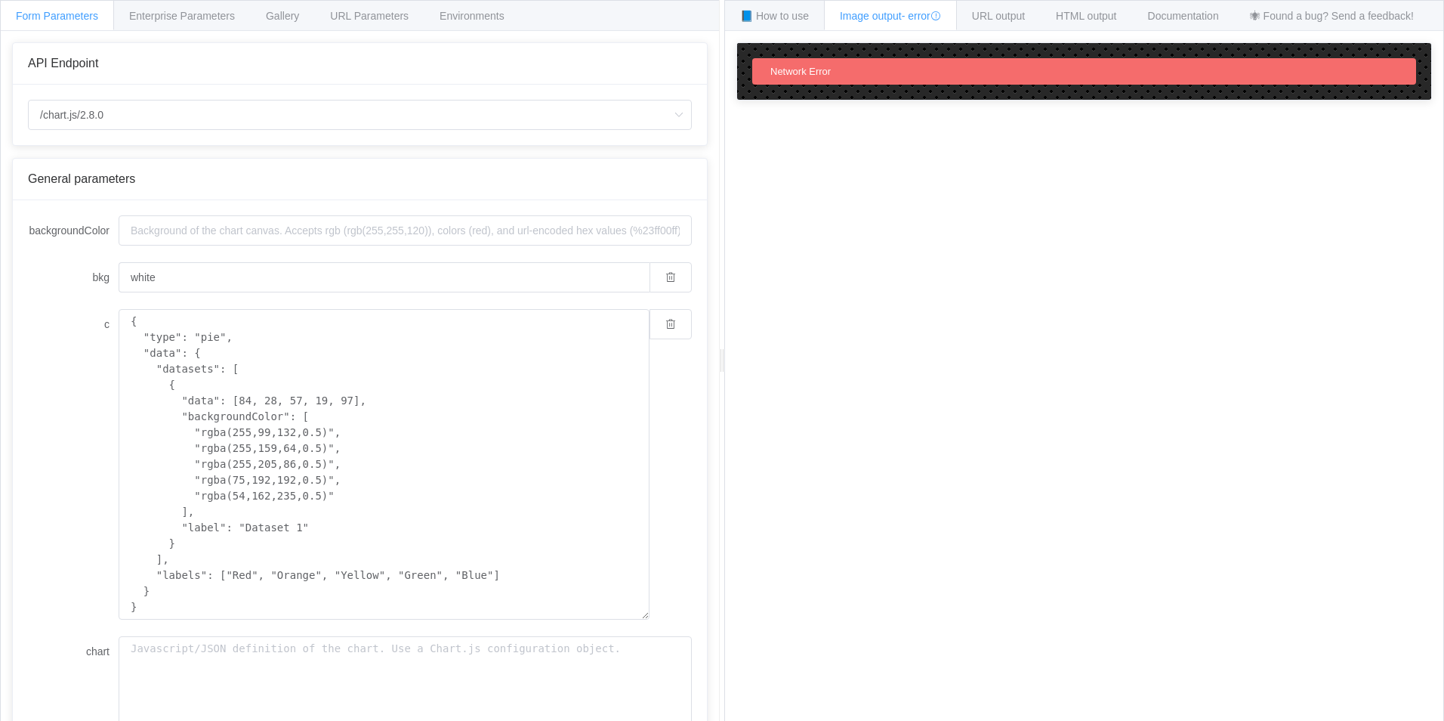  What do you see at coordinates (57, 16) in the screenshot?
I see `span: Form Parameters` at bounding box center [57, 16].